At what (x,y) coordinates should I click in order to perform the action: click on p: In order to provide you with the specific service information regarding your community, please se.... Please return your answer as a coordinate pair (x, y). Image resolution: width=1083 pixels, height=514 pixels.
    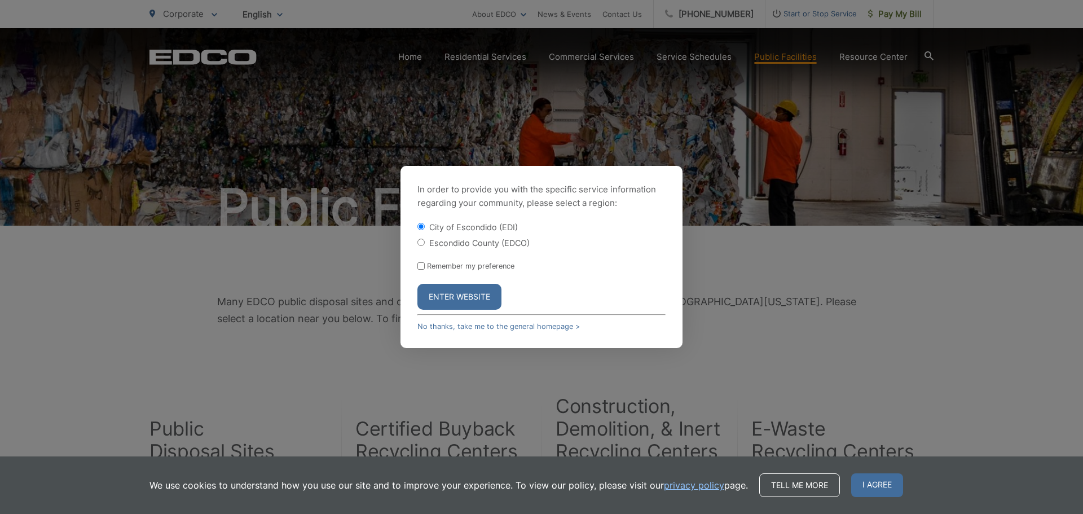
    Looking at the image, I should click on (542, 196).